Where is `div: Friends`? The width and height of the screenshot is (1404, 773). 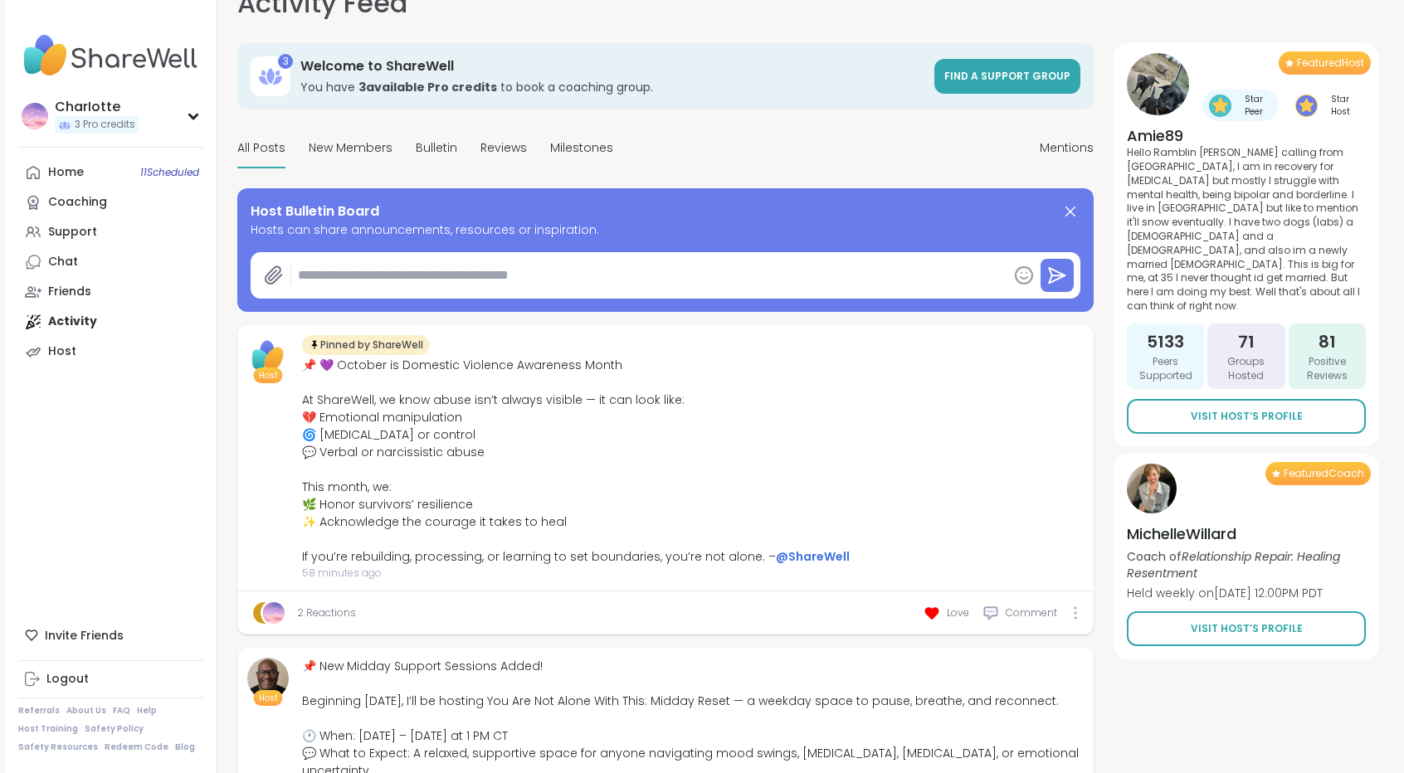
div: Friends is located at coordinates (70, 292).